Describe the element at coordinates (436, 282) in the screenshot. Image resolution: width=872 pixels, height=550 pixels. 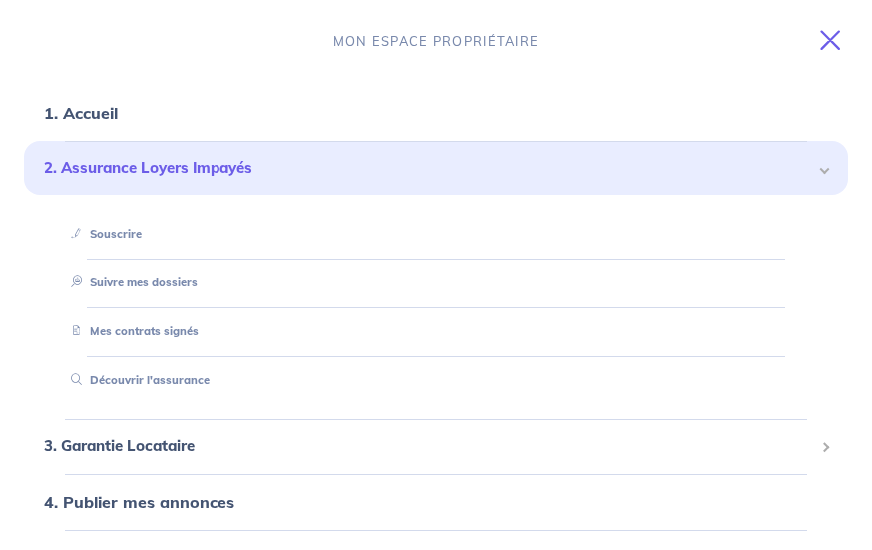
I see `div: Suivre mes dossiers` at that location.